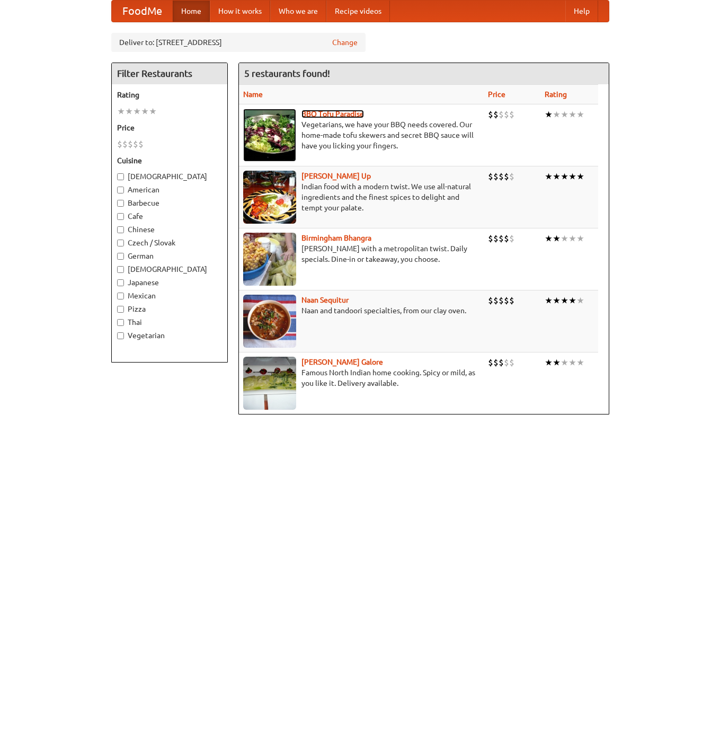 This screenshot has height=750, width=720. I want to click on a: BBQ Tofu Paradise, so click(333, 114).